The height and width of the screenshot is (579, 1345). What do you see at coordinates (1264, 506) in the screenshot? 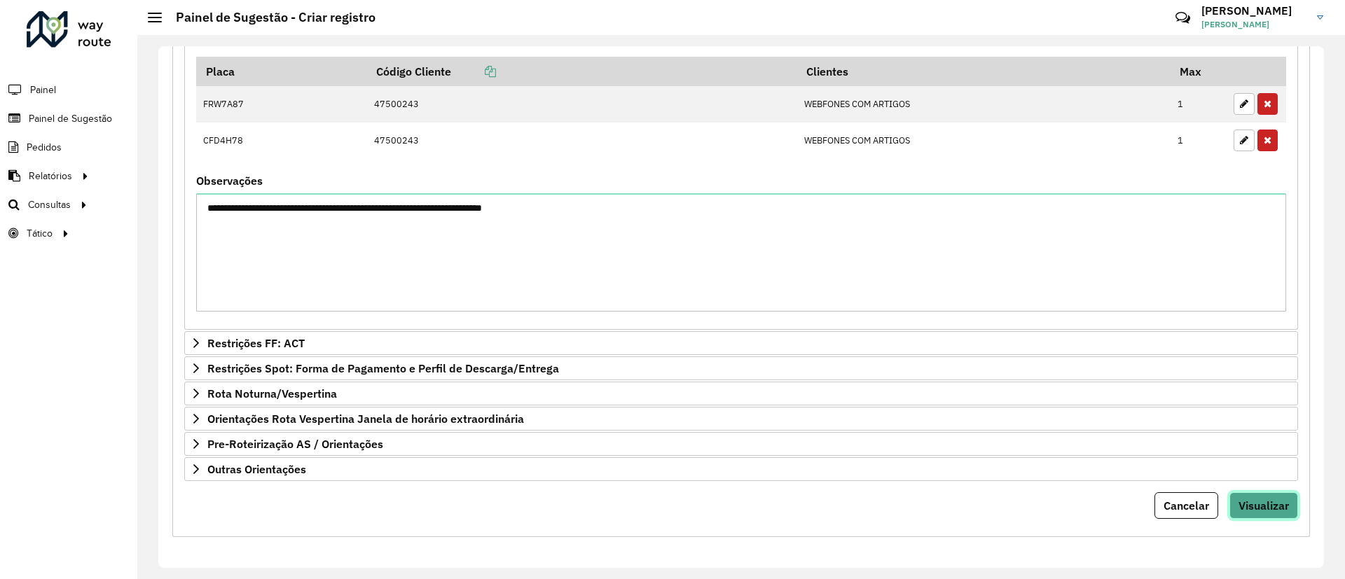
I see `button: Visualizar` at bounding box center [1264, 506].